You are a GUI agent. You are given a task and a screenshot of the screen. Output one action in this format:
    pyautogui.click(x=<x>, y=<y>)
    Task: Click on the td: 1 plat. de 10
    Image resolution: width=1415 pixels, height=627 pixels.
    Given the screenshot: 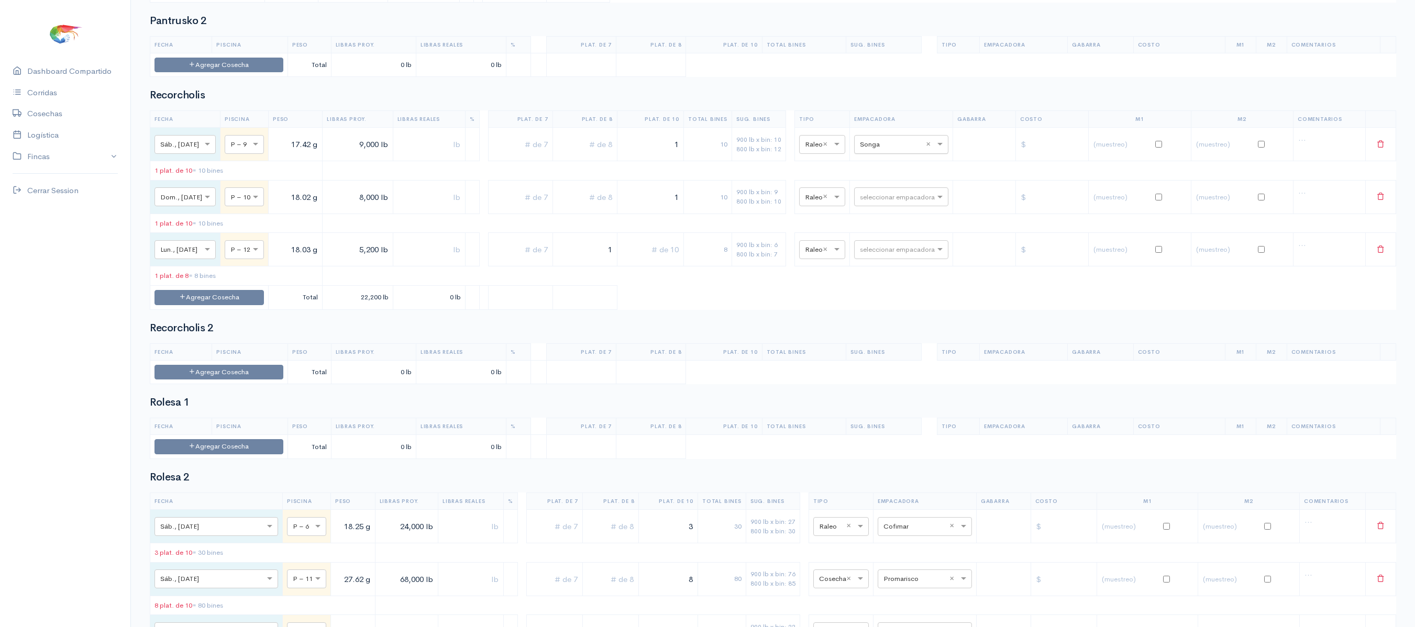 What is the action you would take?
    pyautogui.click(x=236, y=223)
    